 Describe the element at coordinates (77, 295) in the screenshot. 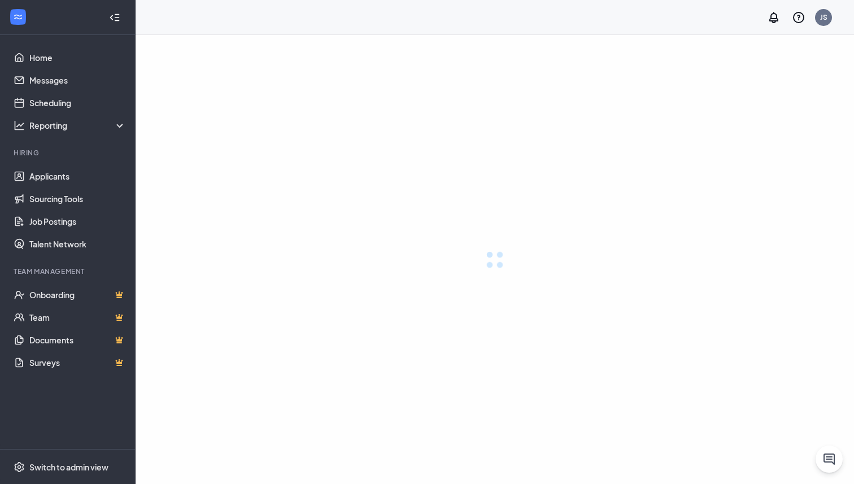

I see `a: OnboardingCrown` at that location.